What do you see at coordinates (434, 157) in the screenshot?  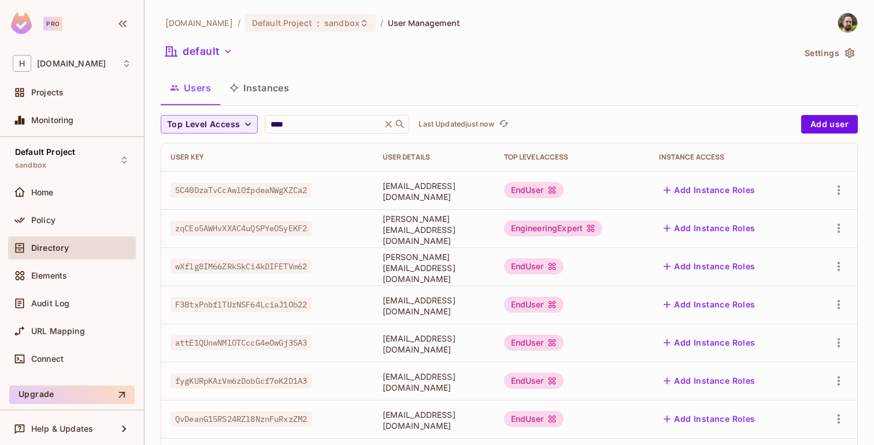 I see `div: User Details` at bounding box center [434, 157].